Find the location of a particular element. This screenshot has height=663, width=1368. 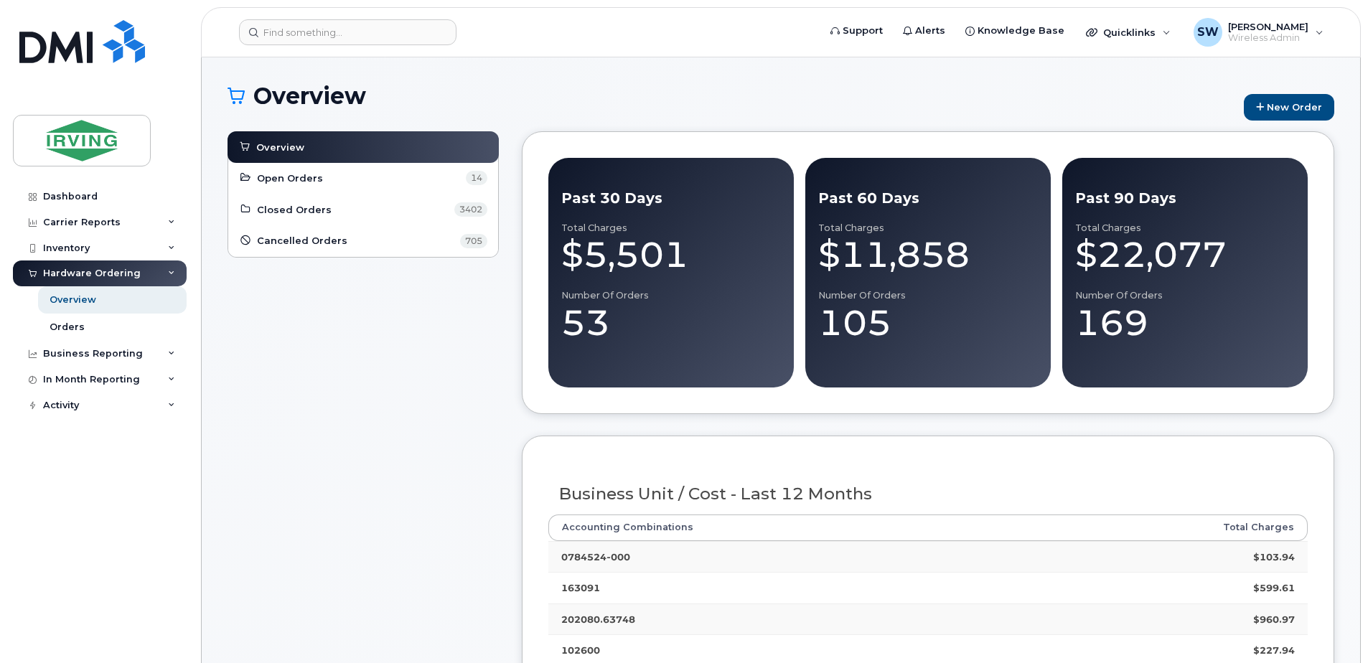

span: Cancelled Orders is located at coordinates (302, 241).